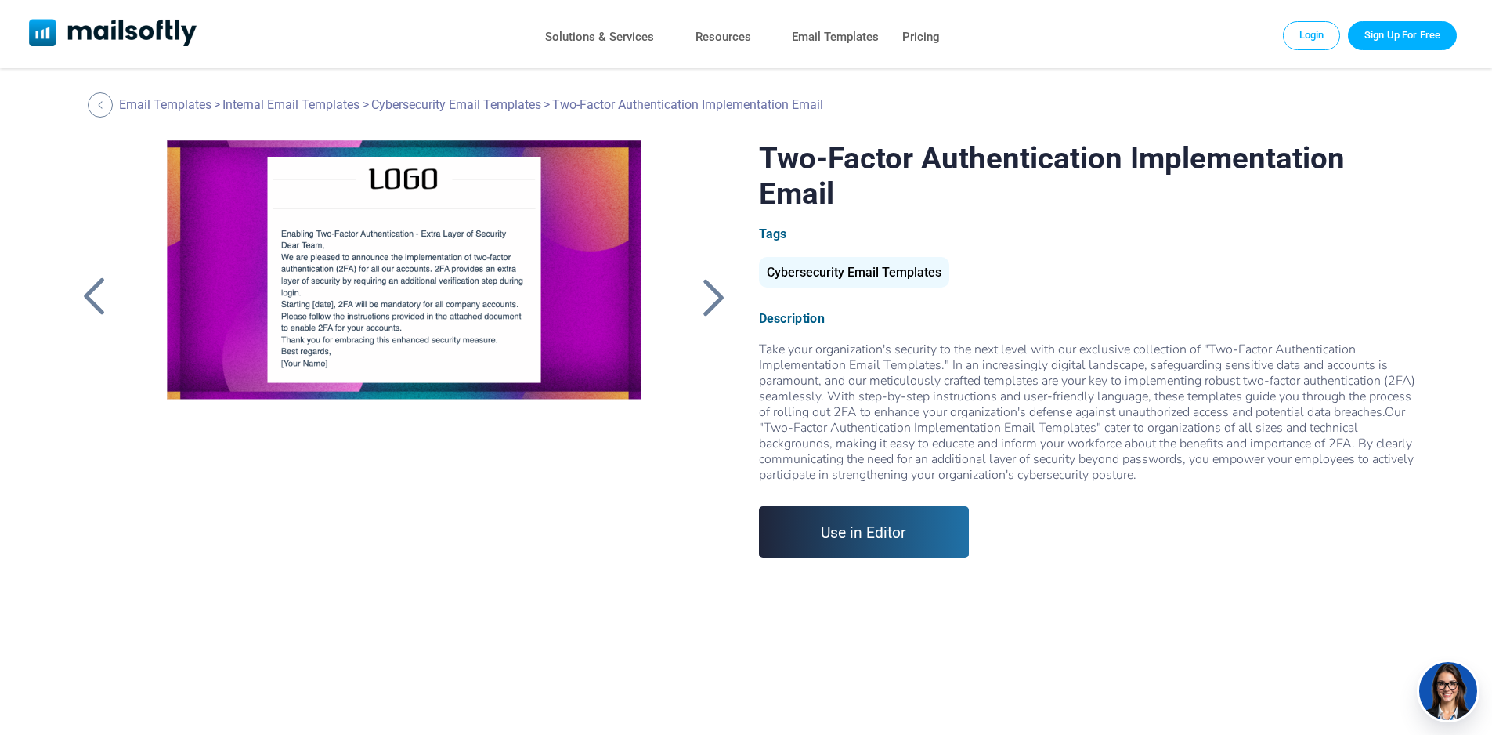 The image size is (1492, 735). Describe the element at coordinates (854, 272) in the screenshot. I see `div: Cybersecurity Email Templates` at that location.